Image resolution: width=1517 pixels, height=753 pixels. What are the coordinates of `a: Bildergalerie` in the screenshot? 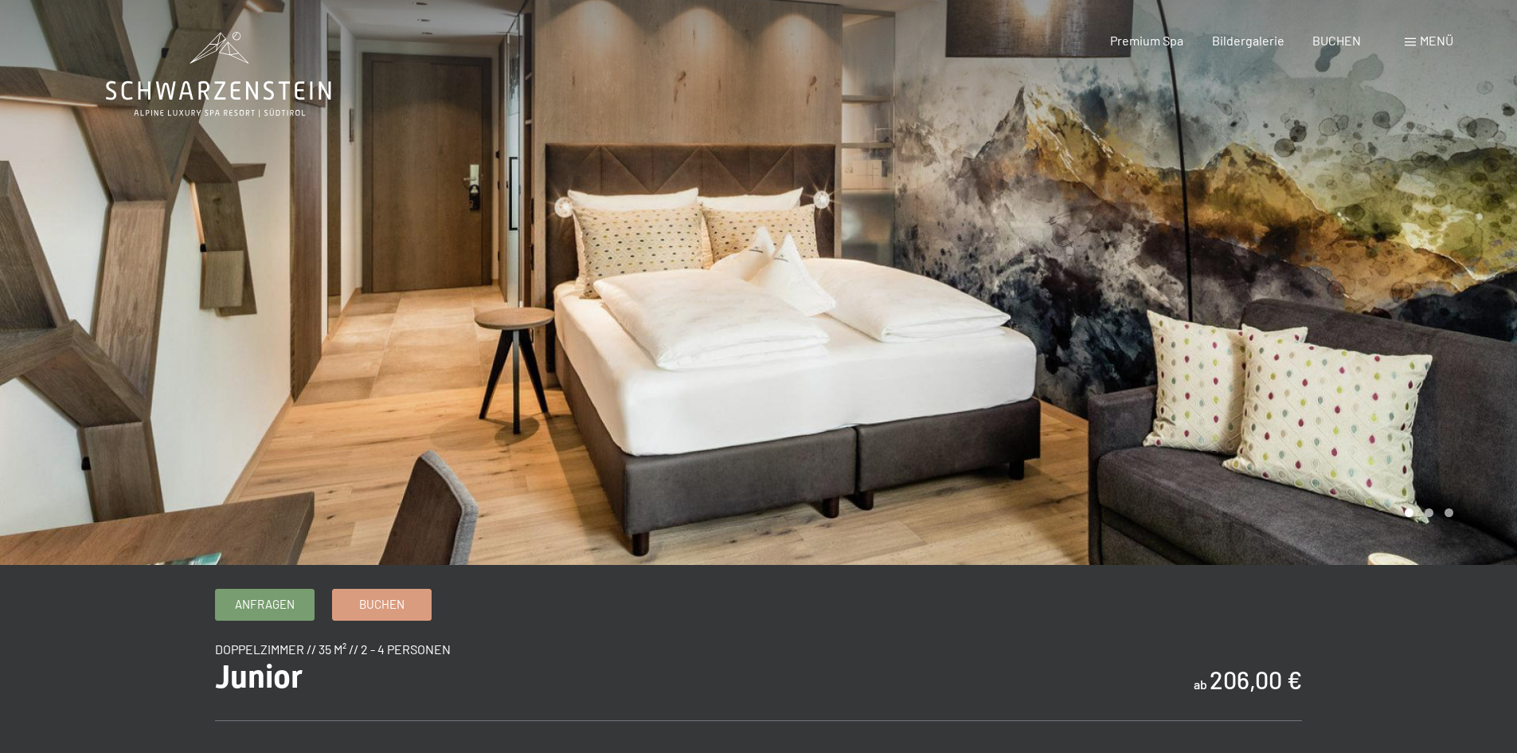 It's located at (1248, 40).